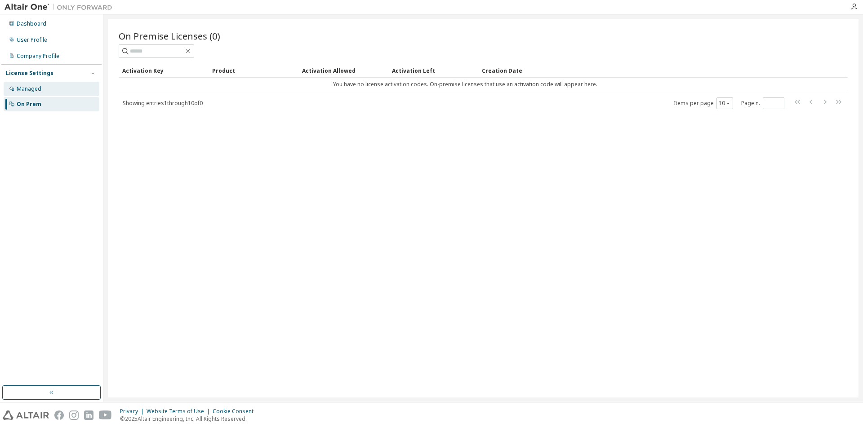 The width and height of the screenshot is (863, 428). What do you see at coordinates (31, 24) in the screenshot?
I see `div: Dashboard` at bounding box center [31, 24].